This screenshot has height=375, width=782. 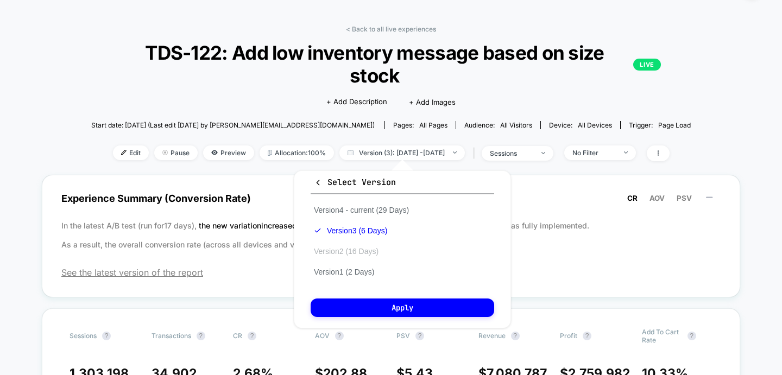 What do you see at coordinates (171, 335) in the screenshot?
I see `span: Transactions` at bounding box center [171, 335].